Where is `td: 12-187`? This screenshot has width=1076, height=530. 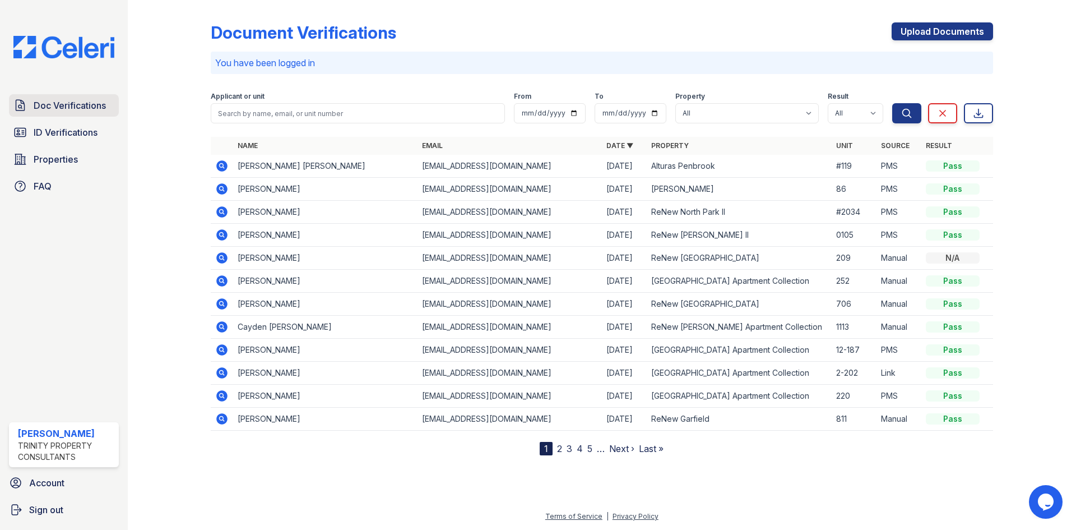 td: 12-187 is located at coordinates (854, 350).